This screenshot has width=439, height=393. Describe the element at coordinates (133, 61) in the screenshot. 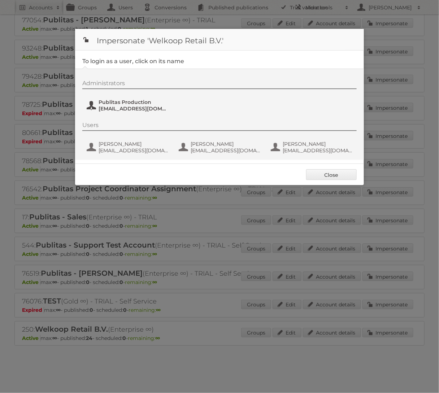

I see `legend: To login as a user, click on its name` at that location.